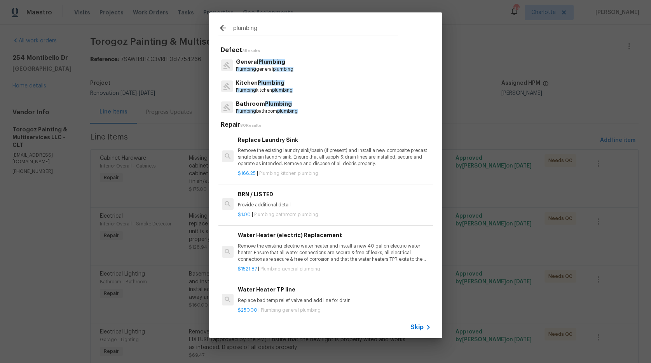 The width and height of the screenshot is (651, 363). I want to click on p: Remove the existing electric water heater and install a new 40 gallon electric water heater. Ensu..., so click(334, 253).